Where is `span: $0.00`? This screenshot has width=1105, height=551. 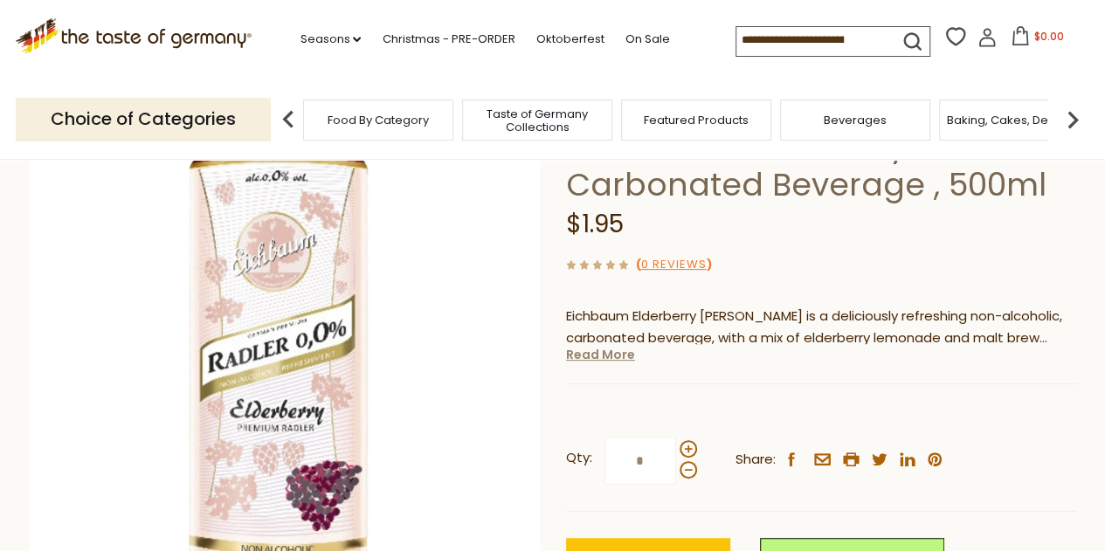 span: $0.00 is located at coordinates (1049, 36).